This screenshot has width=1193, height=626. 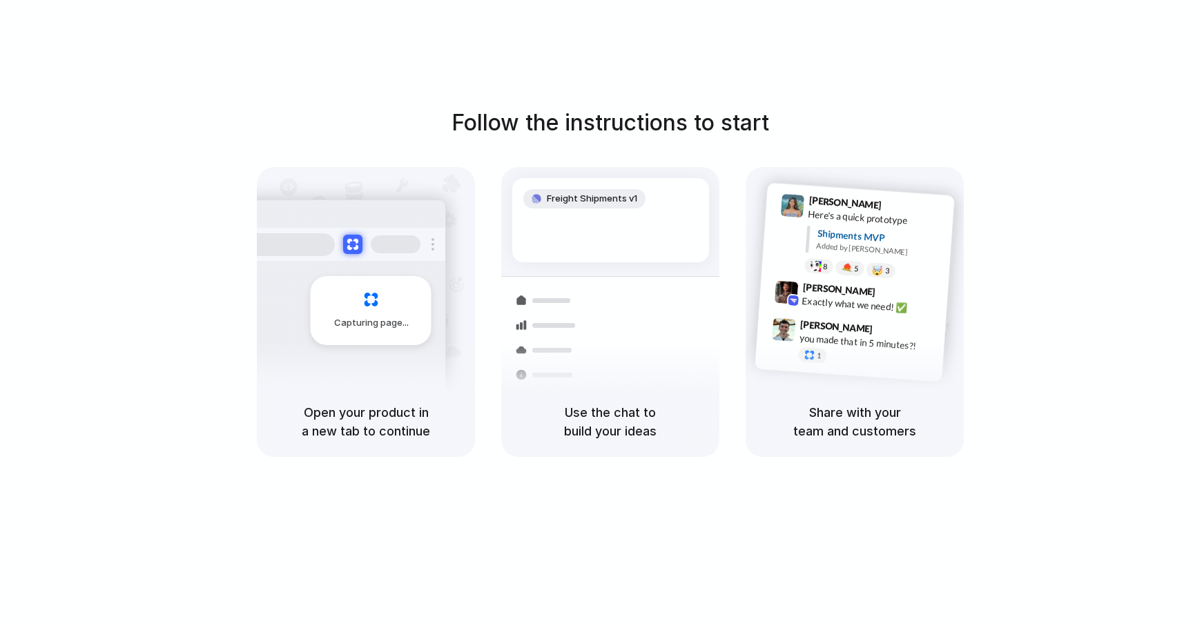 What do you see at coordinates (855, 422) in the screenshot?
I see `h5: Share with your team and customers` at bounding box center [855, 422].